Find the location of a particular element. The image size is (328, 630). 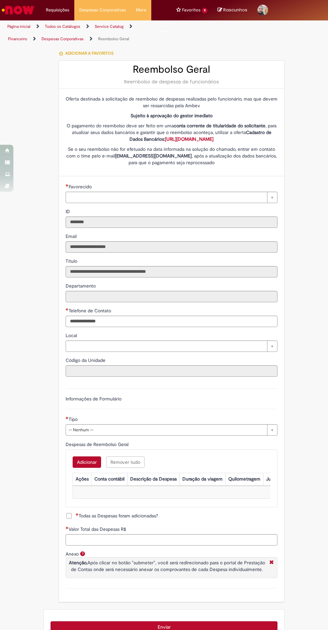

input: ID is located at coordinates (172, 222).